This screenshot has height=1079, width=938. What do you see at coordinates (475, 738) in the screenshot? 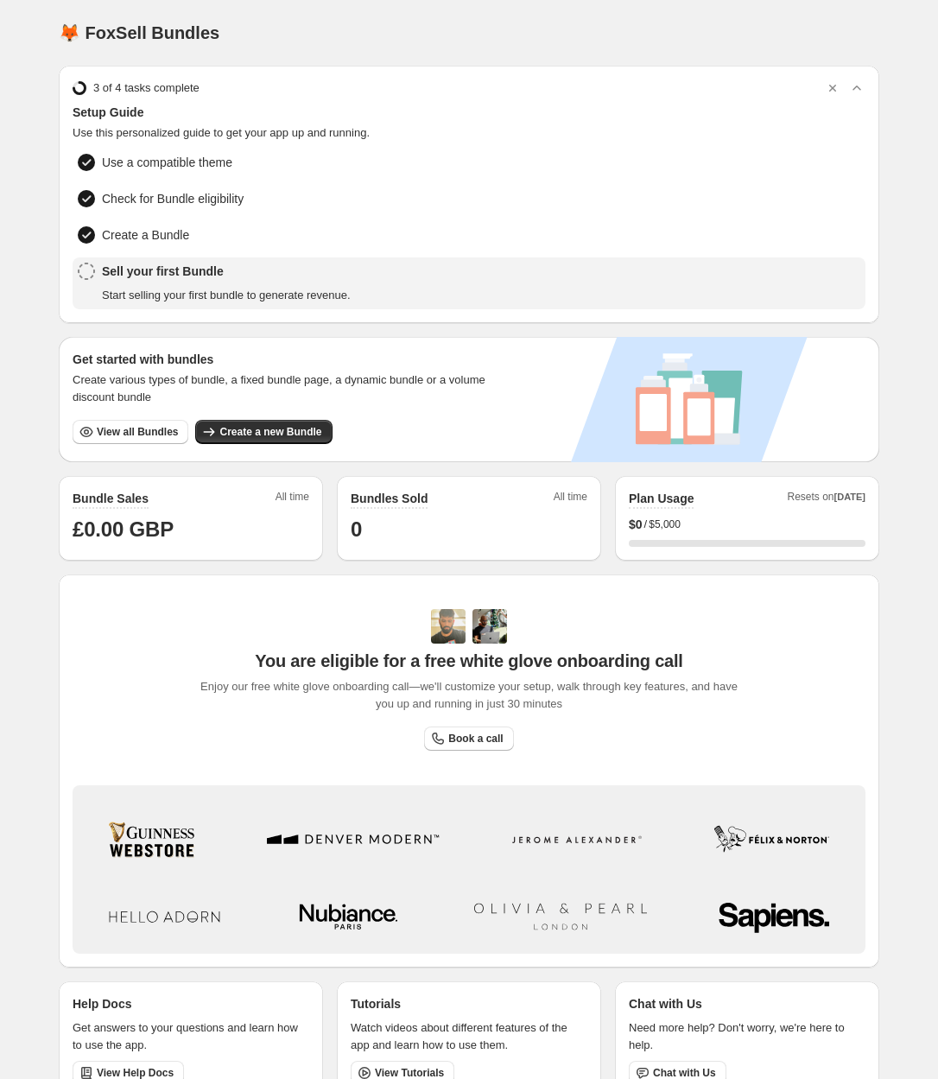
I see `span: Book a call` at bounding box center [475, 738].